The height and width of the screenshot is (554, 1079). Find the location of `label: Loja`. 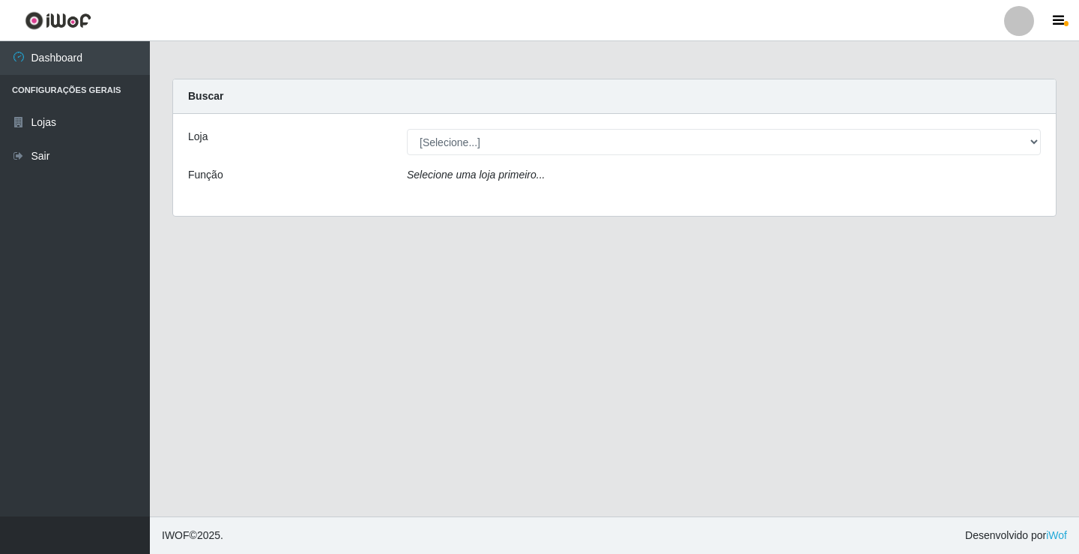

label: Loja is located at coordinates (198, 136).